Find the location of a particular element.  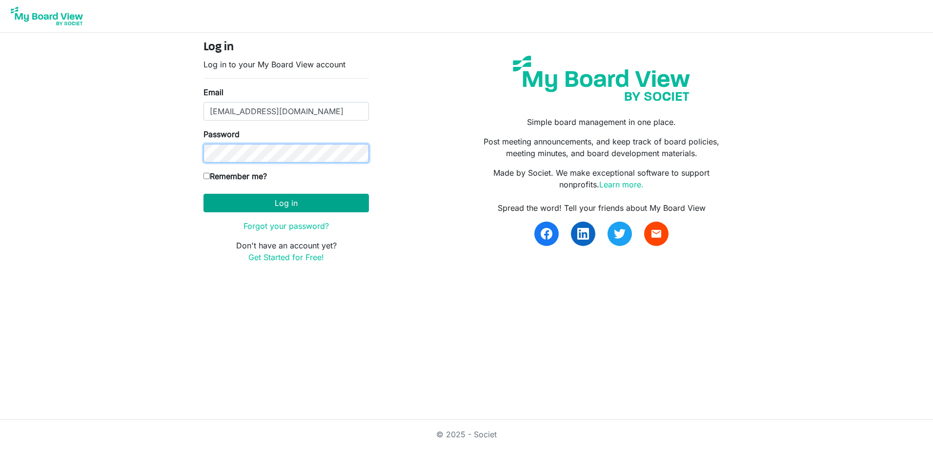

img: my-board-view-societ.svg is located at coordinates (601, 78).